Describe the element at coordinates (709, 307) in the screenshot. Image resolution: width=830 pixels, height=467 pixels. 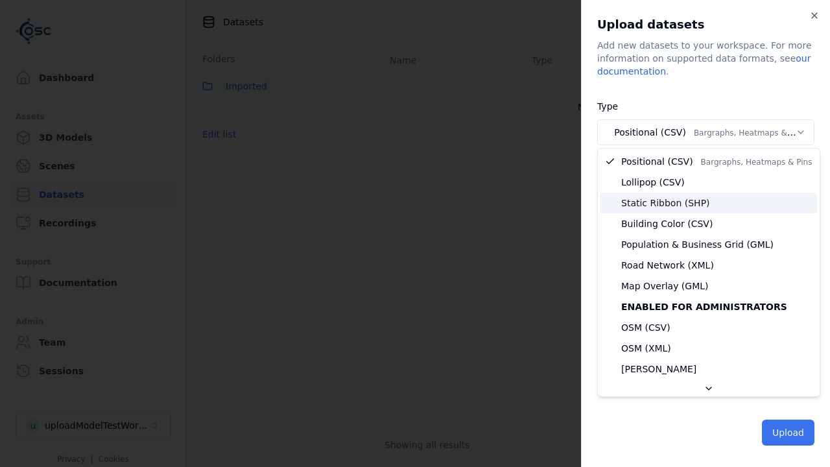
I see `div: Enabled for administrators` at that location.